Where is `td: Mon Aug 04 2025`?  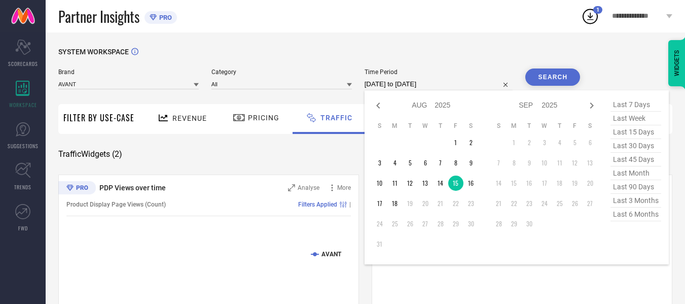
td: Mon Aug 04 2025 is located at coordinates (395, 163).